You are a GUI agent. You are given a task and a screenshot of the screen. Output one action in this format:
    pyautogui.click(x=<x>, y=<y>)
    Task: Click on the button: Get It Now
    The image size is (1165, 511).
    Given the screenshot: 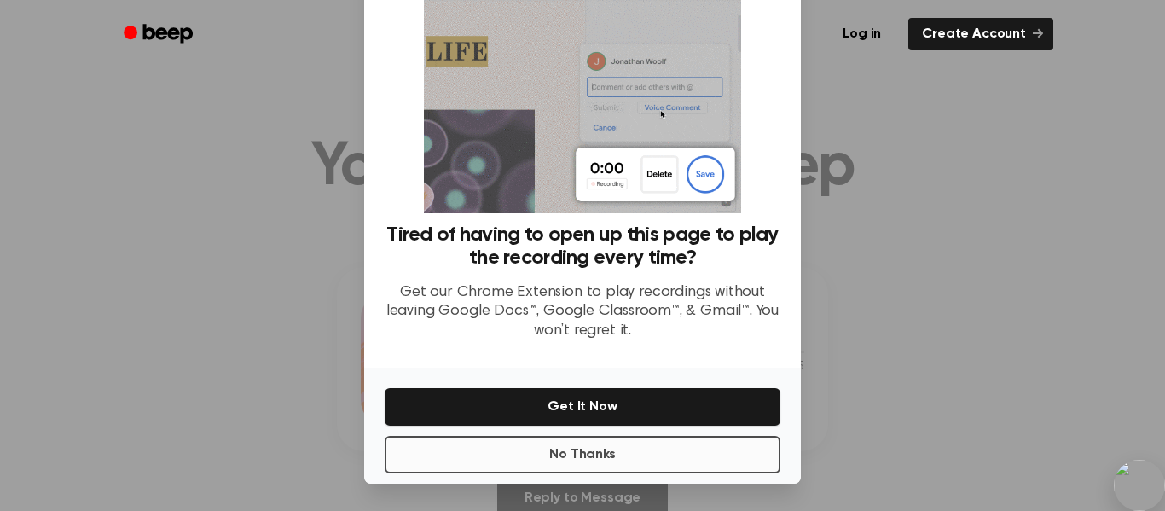 What is the action you would take?
    pyautogui.click(x=583, y=407)
    